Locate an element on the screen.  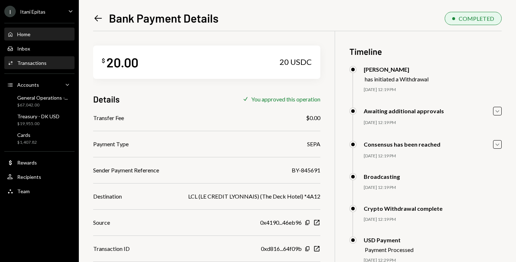
a: Transactions is located at coordinates (39, 63).